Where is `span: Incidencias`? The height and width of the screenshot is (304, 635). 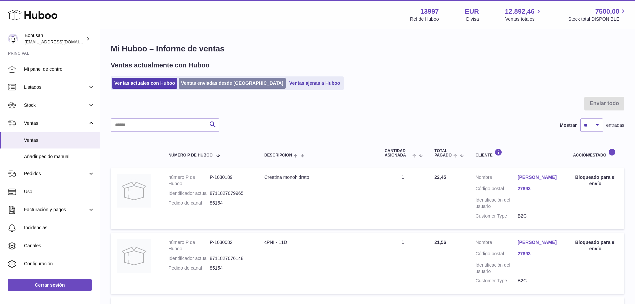
span: Incidencias is located at coordinates (59, 227).